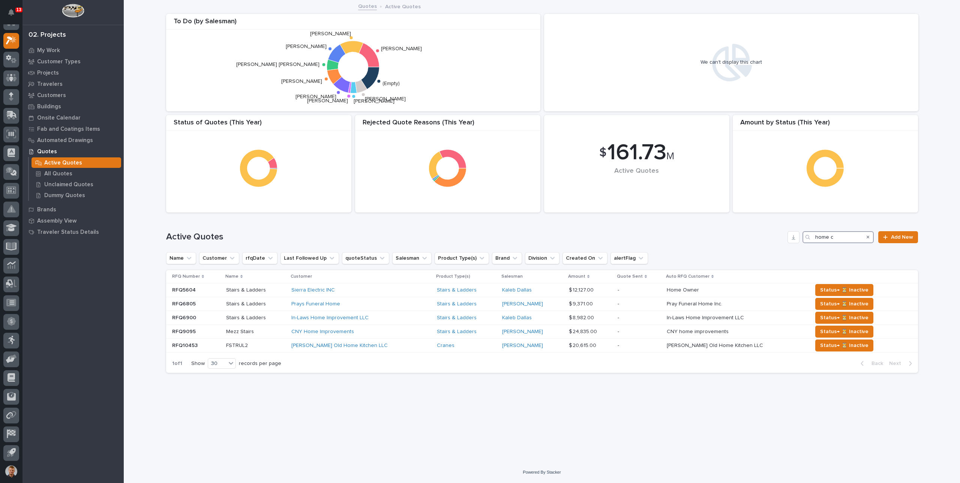 The width and height of the screenshot is (960, 483). I want to click on a: Automated Drawings, so click(73, 140).